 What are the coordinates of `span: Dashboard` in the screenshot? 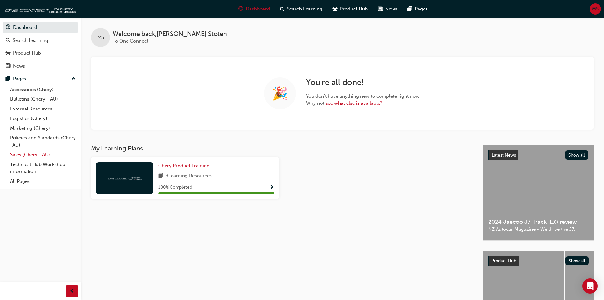 It's located at (258, 9).